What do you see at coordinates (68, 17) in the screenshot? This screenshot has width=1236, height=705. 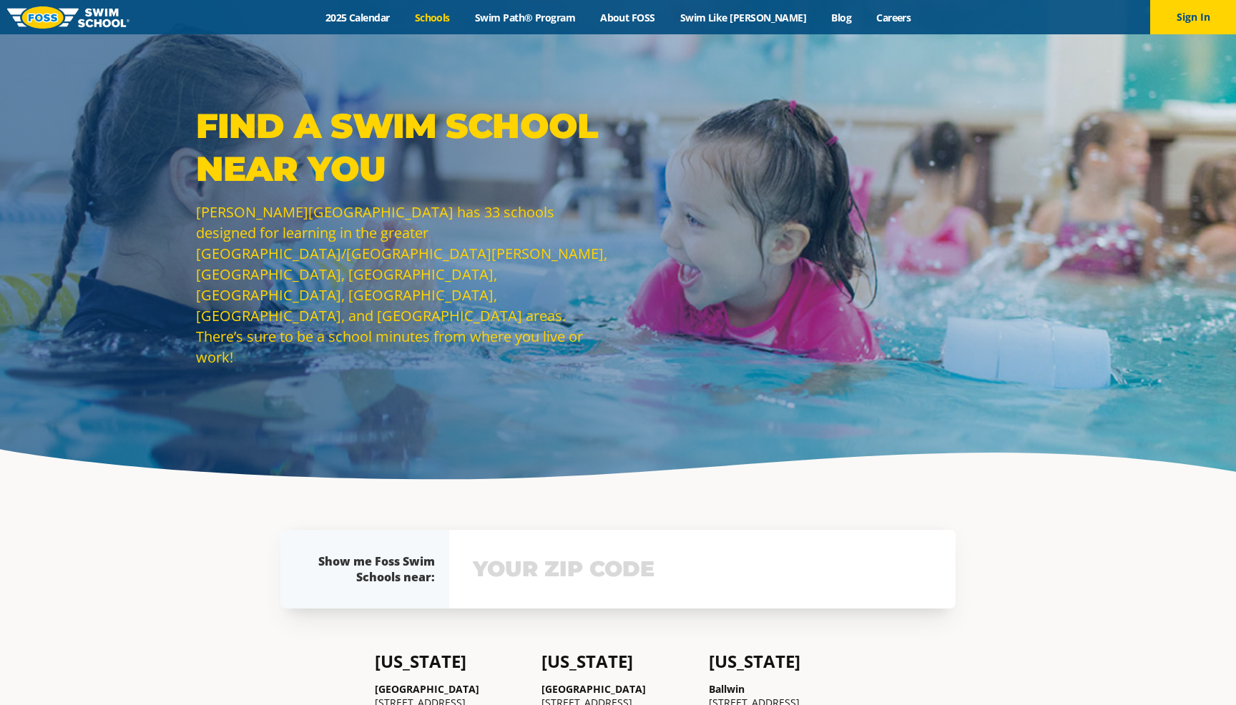 I see `img: FOSS Swim School Logo` at bounding box center [68, 17].